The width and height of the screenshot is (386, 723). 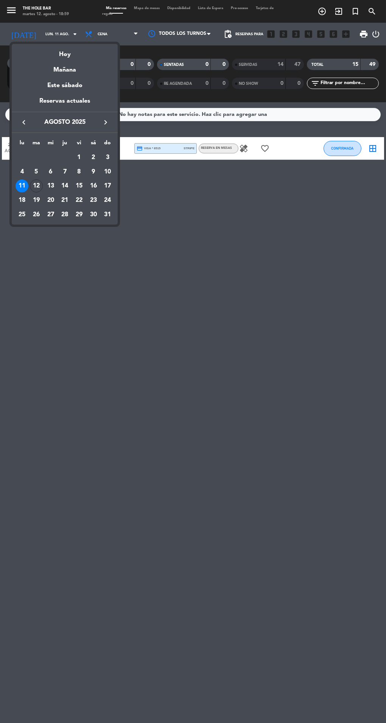 What do you see at coordinates (65, 122) in the screenshot?
I see `span: agosto 2025` at bounding box center [65, 122].